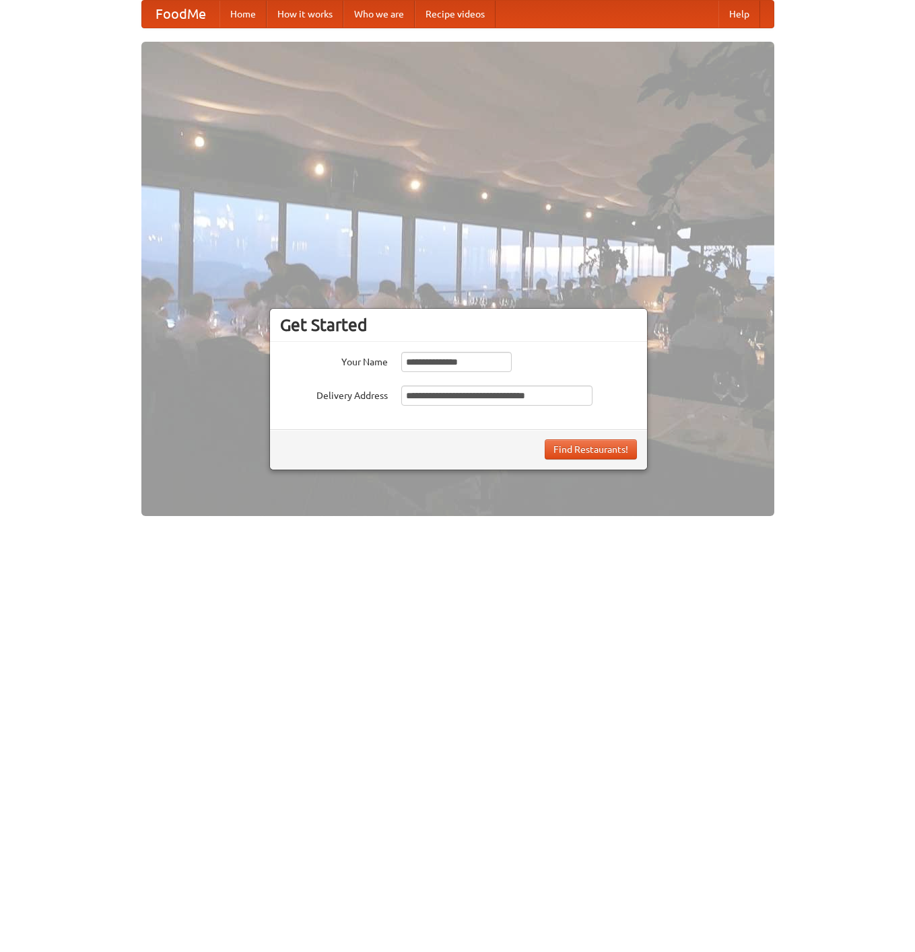 Image resolution: width=915 pixels, height=952 pixels. Describe the element at coordinates (334, 360) in the screenshot. I see `label: Your Name` at that location.